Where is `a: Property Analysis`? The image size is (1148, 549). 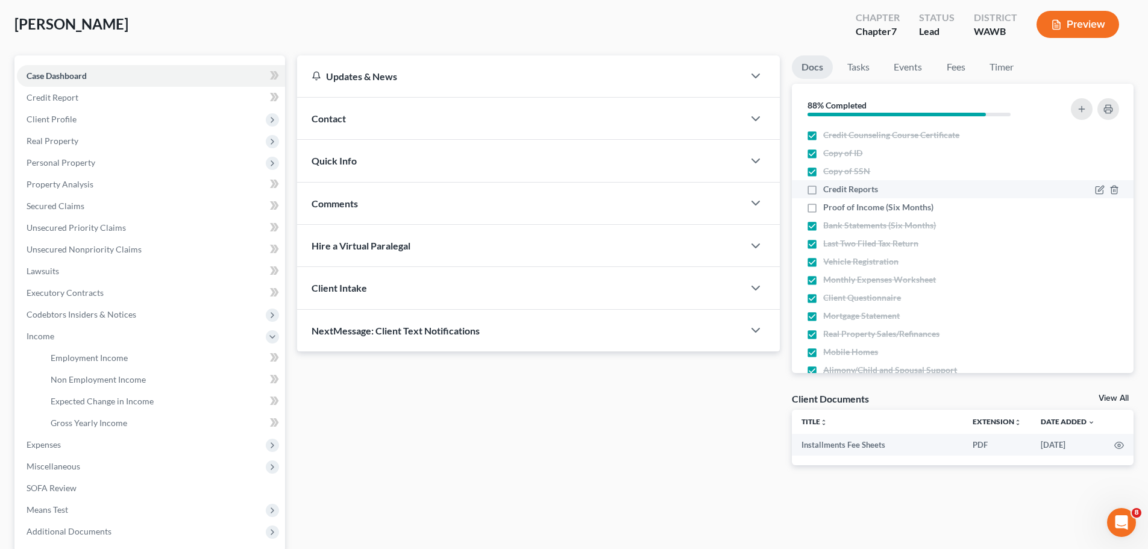 a: Property Analysis is located at coordinates (151, 184).